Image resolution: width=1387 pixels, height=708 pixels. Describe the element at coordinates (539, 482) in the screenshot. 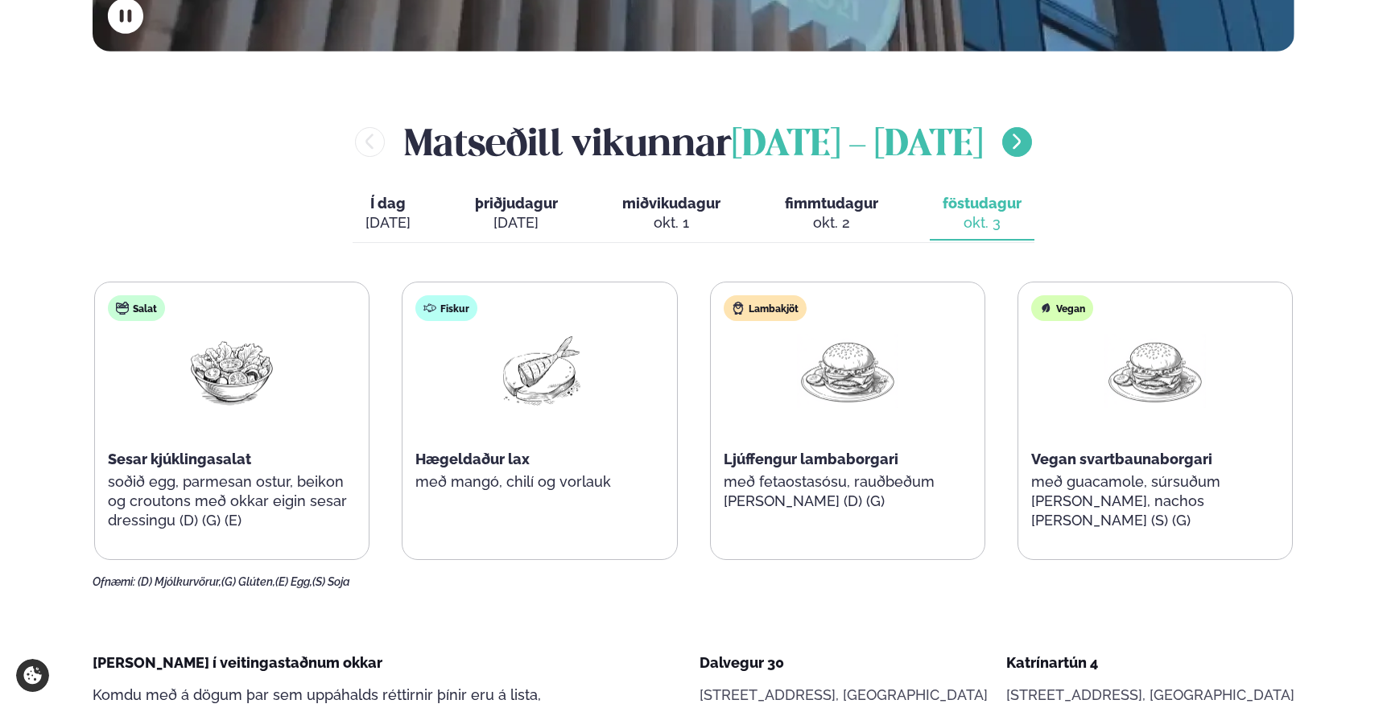

I see `p: með mangó, chilí og vorlauk` at that location.